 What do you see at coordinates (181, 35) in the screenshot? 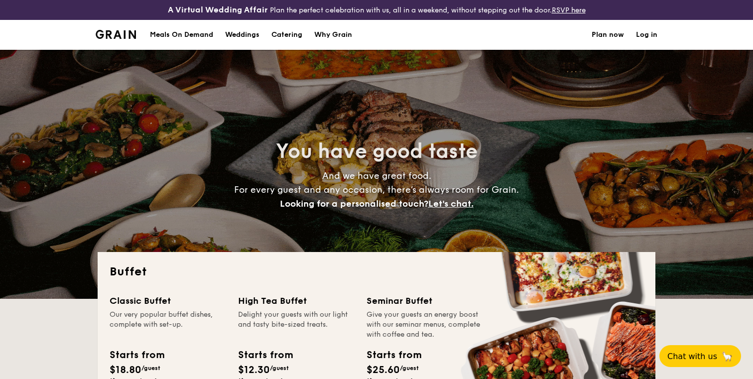
I see `a: Meals On Demand` at bounding box center [181, 35].